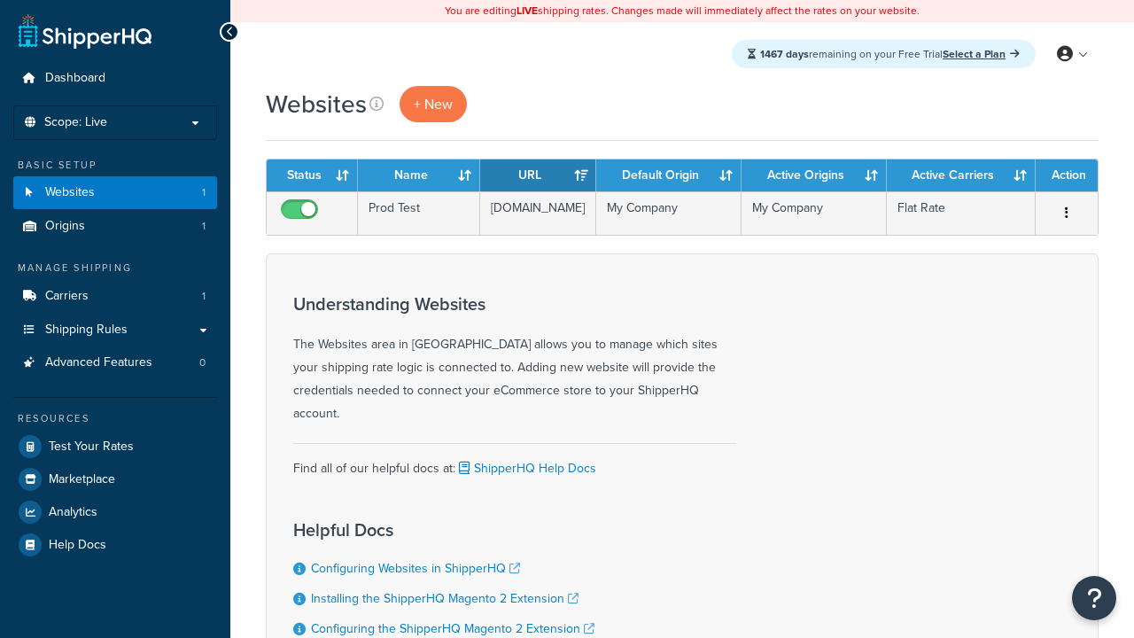 This screenshot has width=1134, height=638. What do you see at coordinates (86, 330) in the screenshot?
I see `span: Shipping Rules` at bounding box center [86, 330].